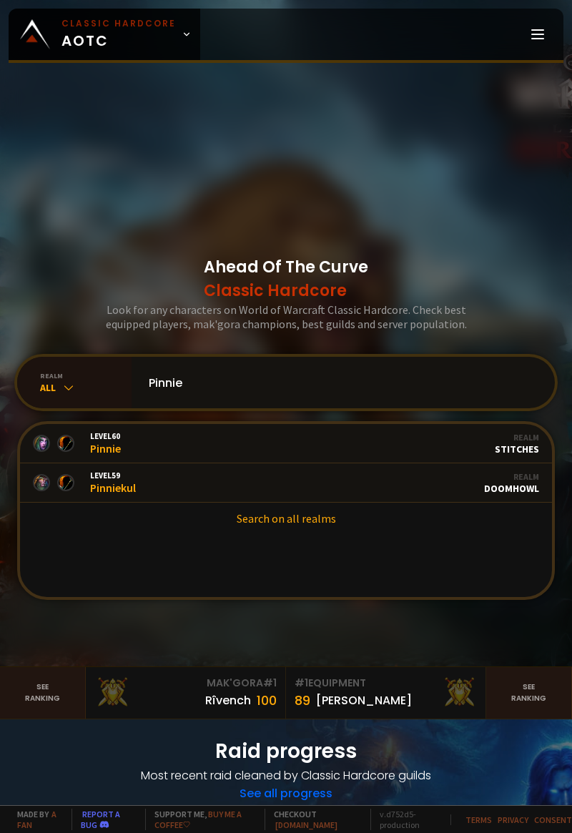  What do you see at coordinates (267, 700) in the screenshot?
I see `div: 100` at bounding box center [267, 700].